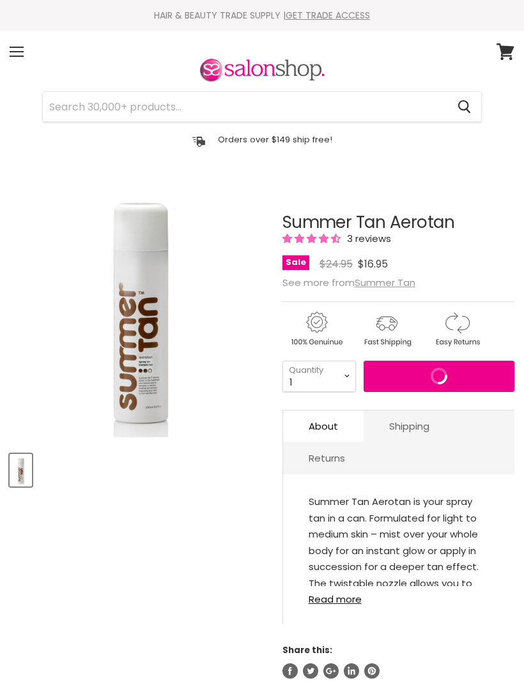 This screenshot has width=524, height=685. I want to click on button: Summer Tan Aerotan, so click(20, 470).